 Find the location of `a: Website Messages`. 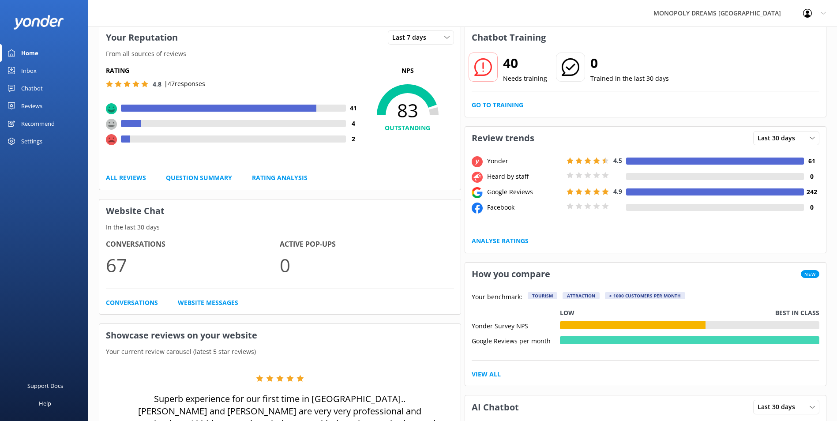

a: Website Messages is located at coordinates (208, 303).